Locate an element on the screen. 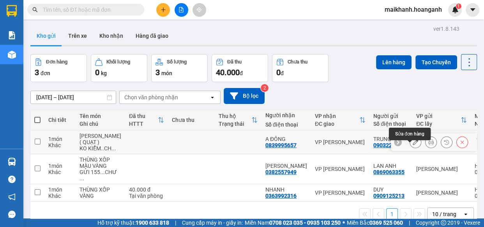 Image resolution: width=484 pixels, height=227 pixels. div: Tên món is located at coordinates (100, 116).